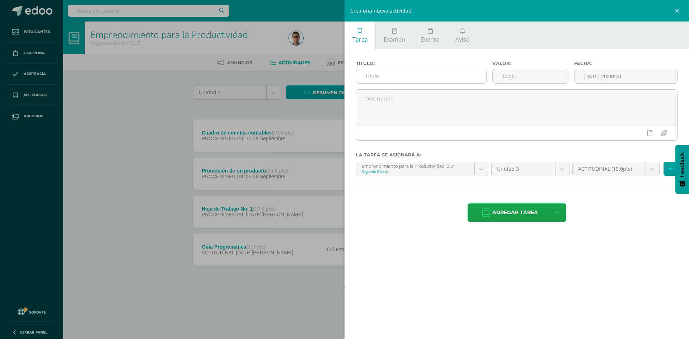 Image resolution: width=689 pixels, height=339 pixels. Describe the element at coordinates (421, 63) in the screenshot. I see `label: Título:` at that location.